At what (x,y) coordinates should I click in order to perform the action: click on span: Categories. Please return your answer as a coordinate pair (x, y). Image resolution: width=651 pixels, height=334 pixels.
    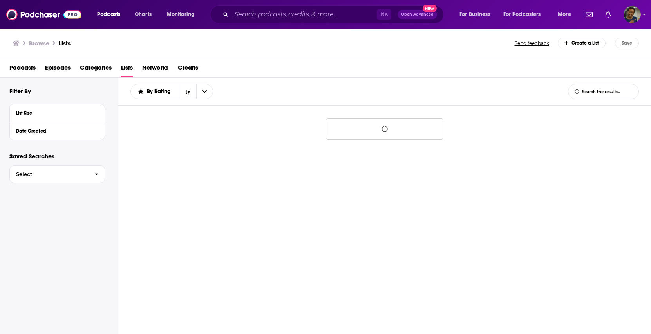
    Looking at the image, I should click on (96, 69).